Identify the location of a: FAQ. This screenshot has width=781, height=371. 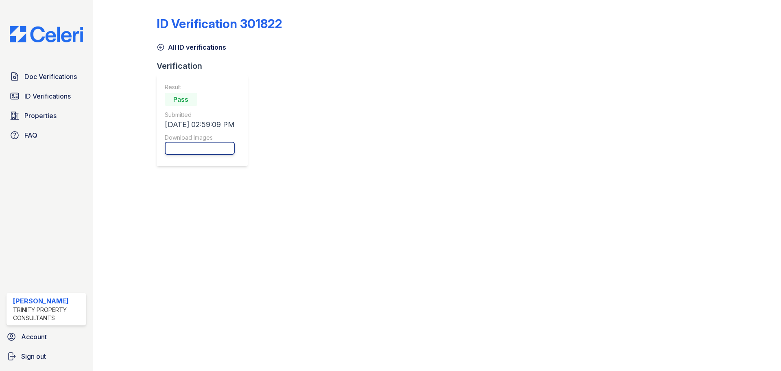
(46, 135).